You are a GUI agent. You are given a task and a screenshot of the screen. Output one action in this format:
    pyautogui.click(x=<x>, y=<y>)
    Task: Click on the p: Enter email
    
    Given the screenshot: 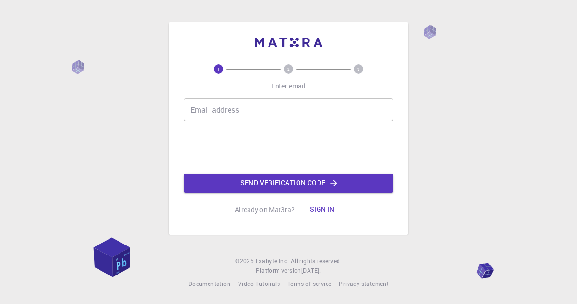 What is the action you would take?
    pyautogui.click(x=288, y=86)
    